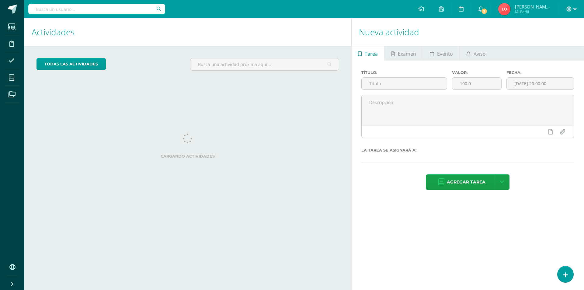  I want to click on img: 1a4455a17abe8e661e4fee09cdba458f.png, so click(505, 9).